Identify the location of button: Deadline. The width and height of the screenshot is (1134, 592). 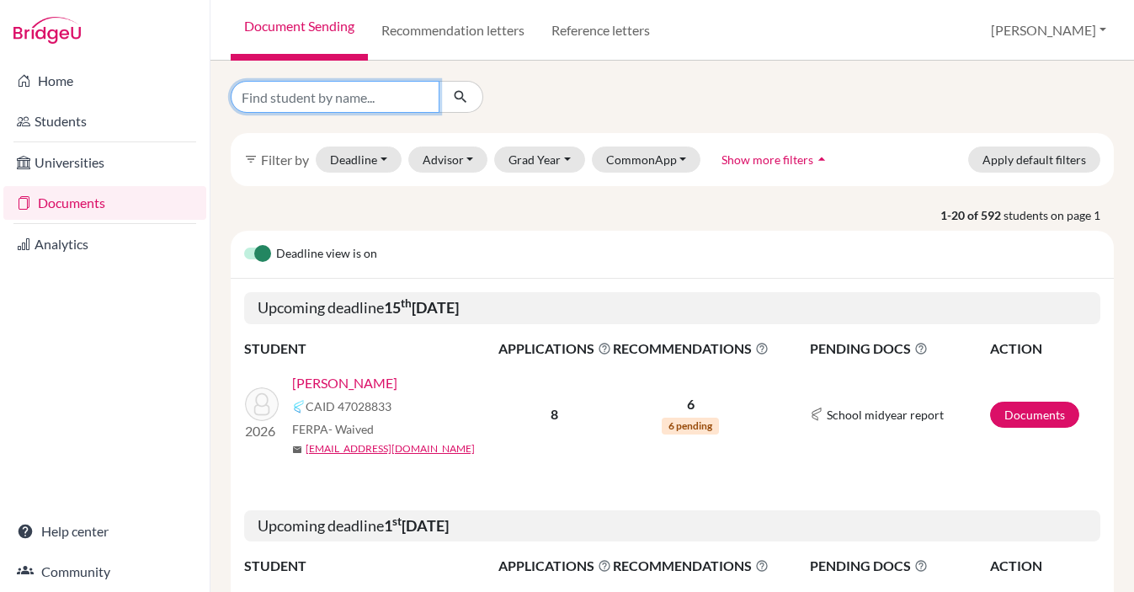
(359, 159).